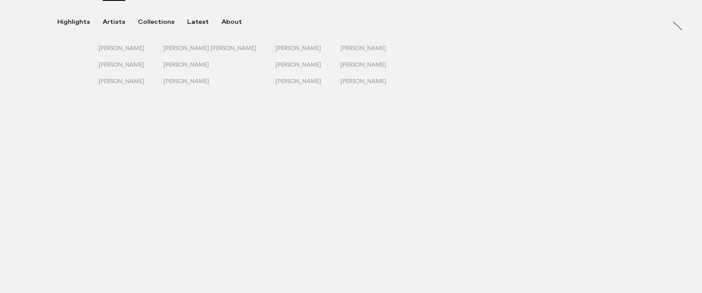 The height and width of the screenshot is (293, 702). Describe the element at coordinates (73, 22) in the screenshot. I see `div: Highlights` at that location.